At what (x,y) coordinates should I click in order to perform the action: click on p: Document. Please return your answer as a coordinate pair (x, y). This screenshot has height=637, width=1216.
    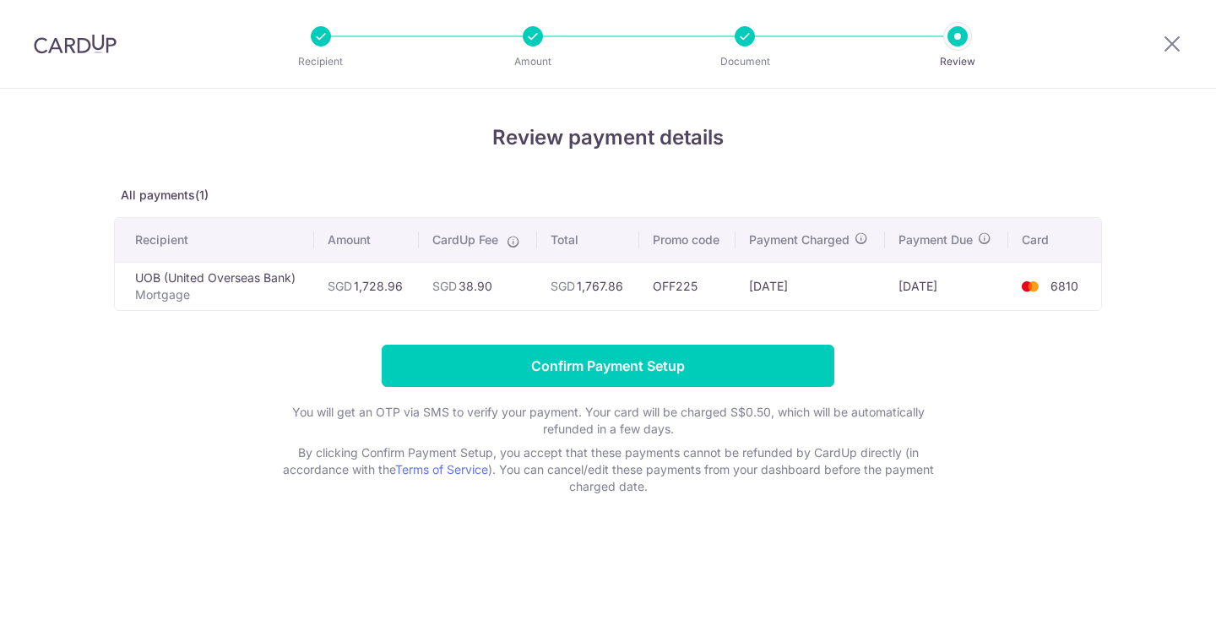
    Looking at the image, I should click on (745, 62).